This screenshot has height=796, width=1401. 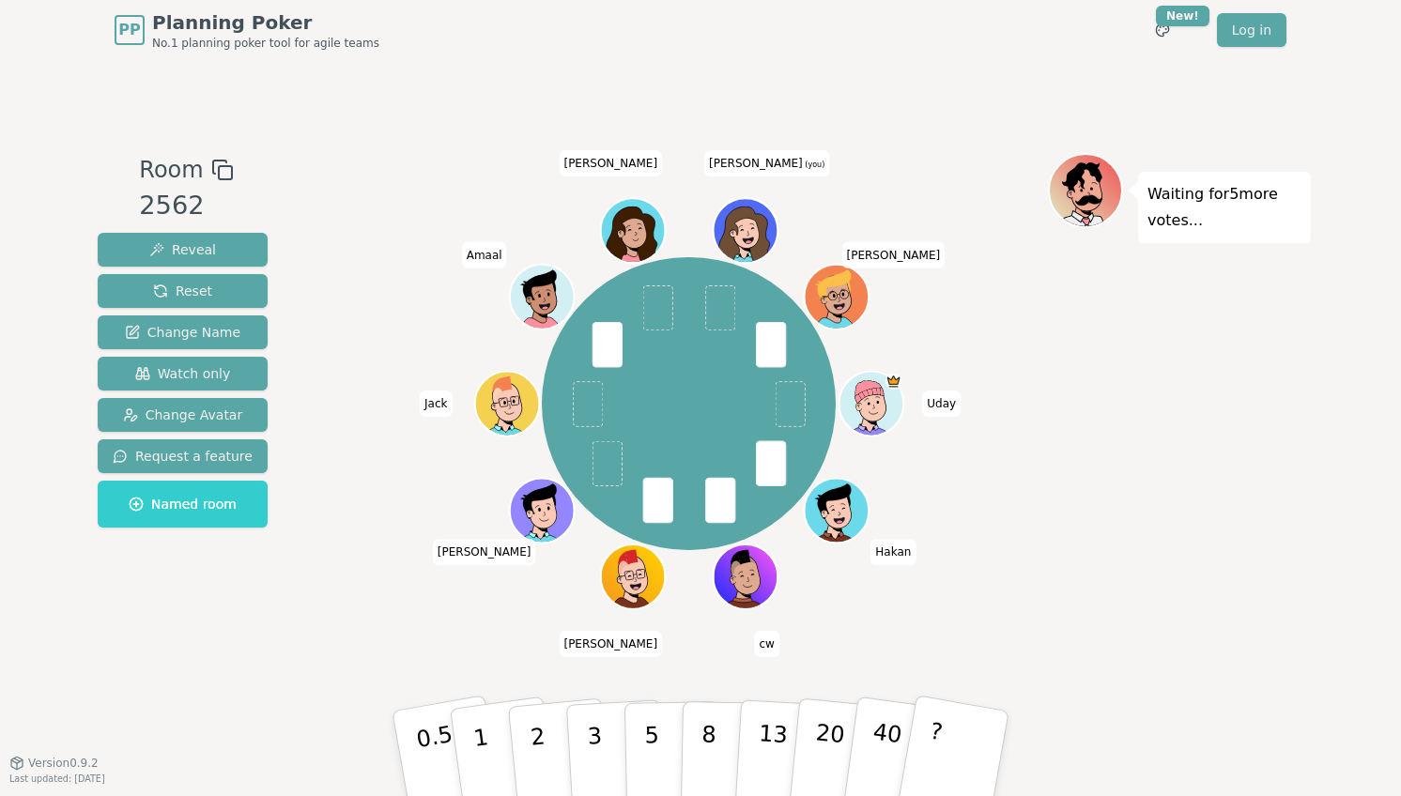 What do you see at coordinates (1182, 16) in the screenshot?
I see `div: New!` at bounding box center [1182, 16].